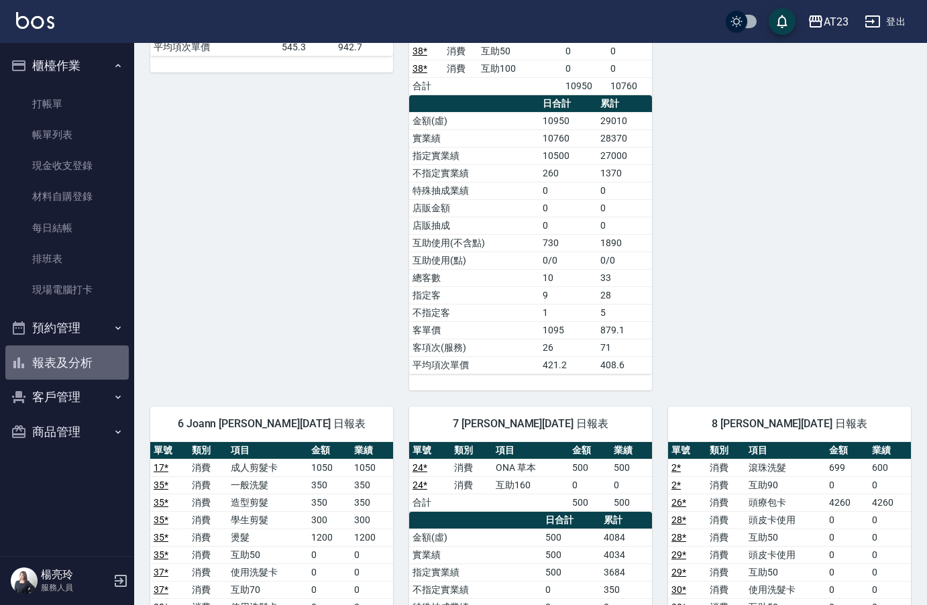  What do you see at coordinates (624, 295) in the screenshot?
I see `td: 28` at bounding box center [624, 295].